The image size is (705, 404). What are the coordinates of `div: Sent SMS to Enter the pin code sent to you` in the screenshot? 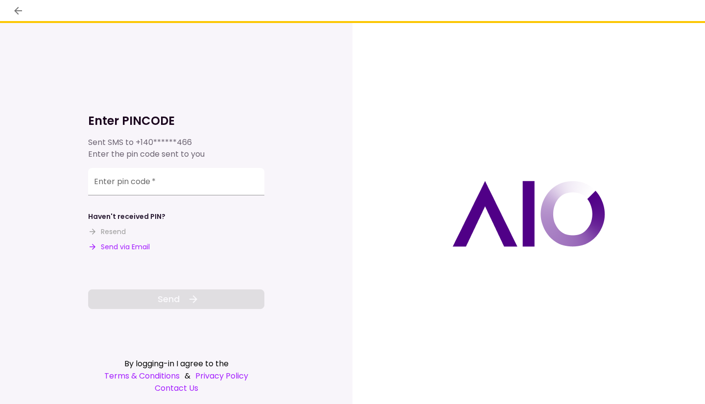 It's located at (176, 148).